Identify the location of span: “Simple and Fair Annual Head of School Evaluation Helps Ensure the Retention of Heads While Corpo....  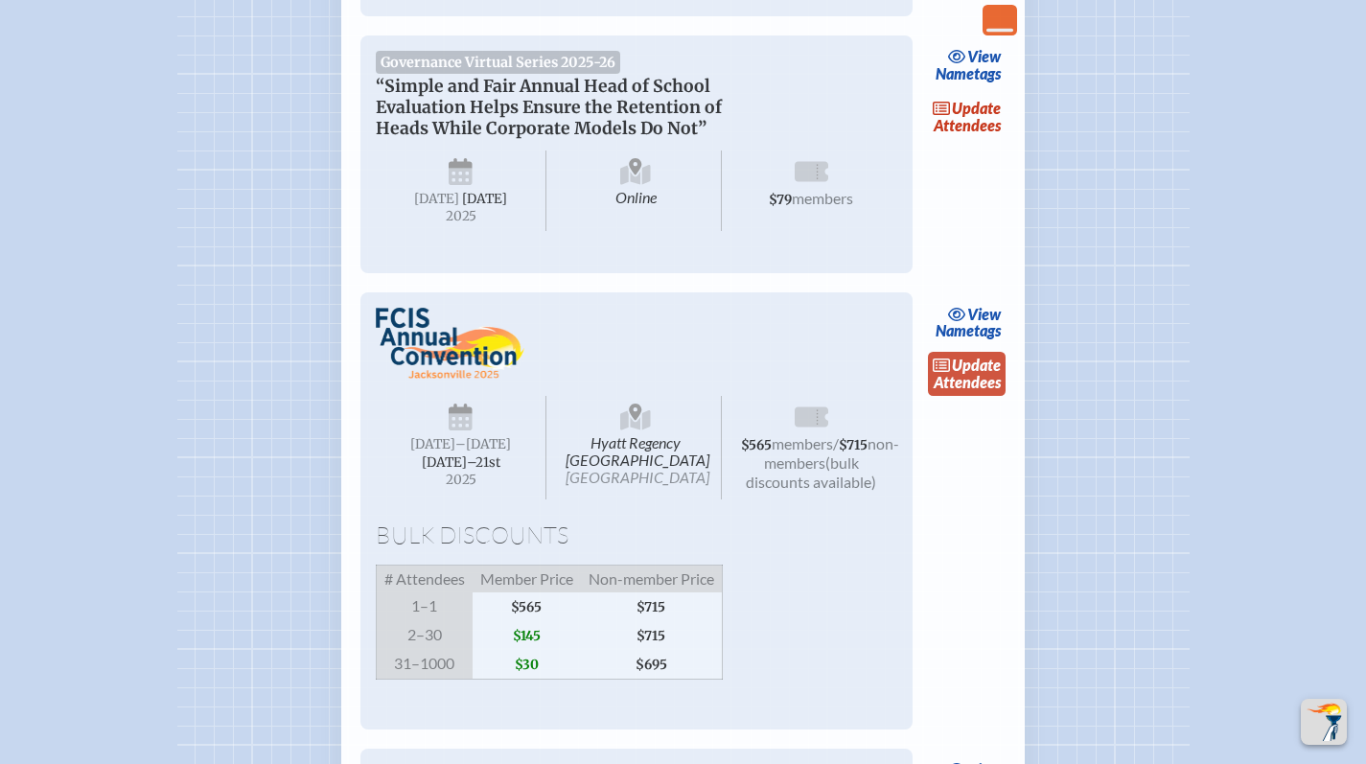
(548, 107).